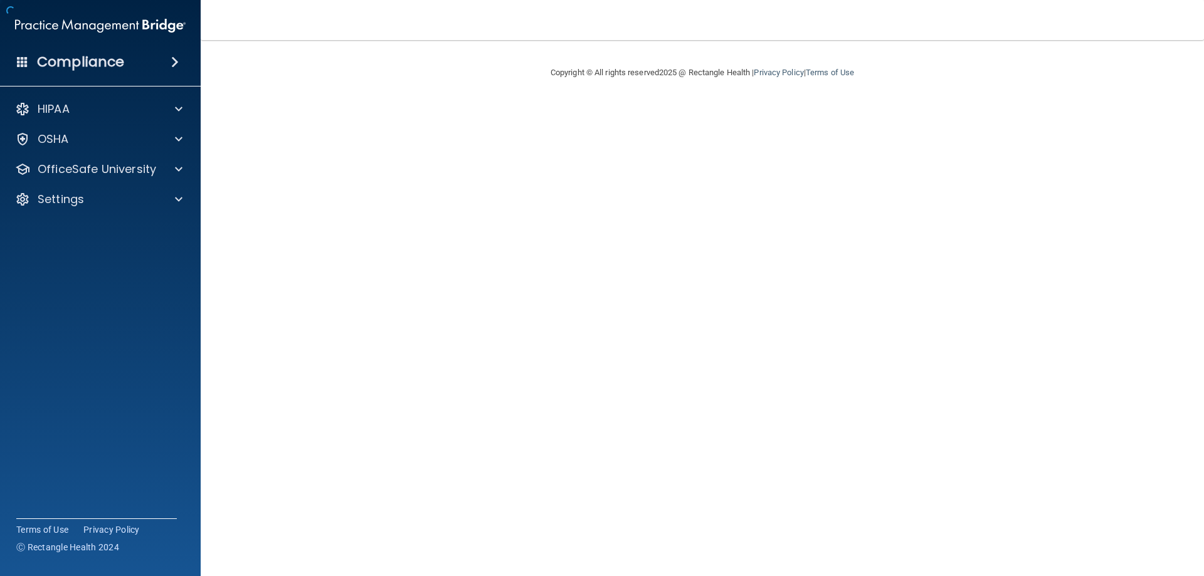 The height and width of the screenshot is (576, 1204). What do you see at coordinates (68, 547) in the screenshot?
I see `span: Ⓒ Rectangle Health 2024` at bounding box center [68, 547].